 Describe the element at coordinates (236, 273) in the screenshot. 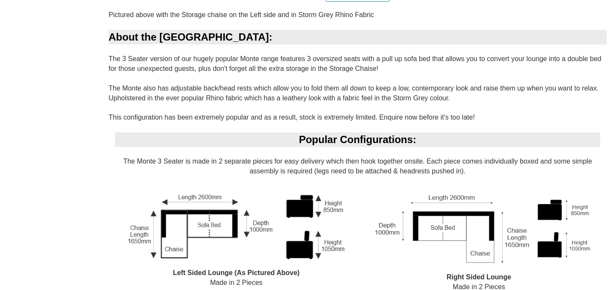

I see `b: Left Sided Lounge (As Pictured Above)` at that location.